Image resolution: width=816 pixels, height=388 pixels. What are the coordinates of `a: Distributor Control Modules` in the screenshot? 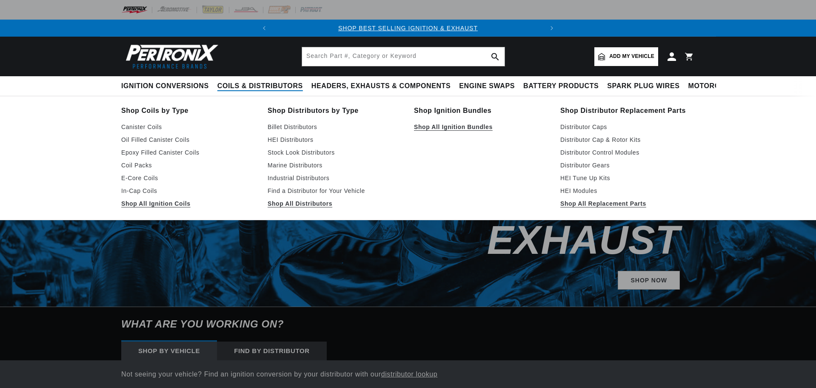 It's located at (628, 152).